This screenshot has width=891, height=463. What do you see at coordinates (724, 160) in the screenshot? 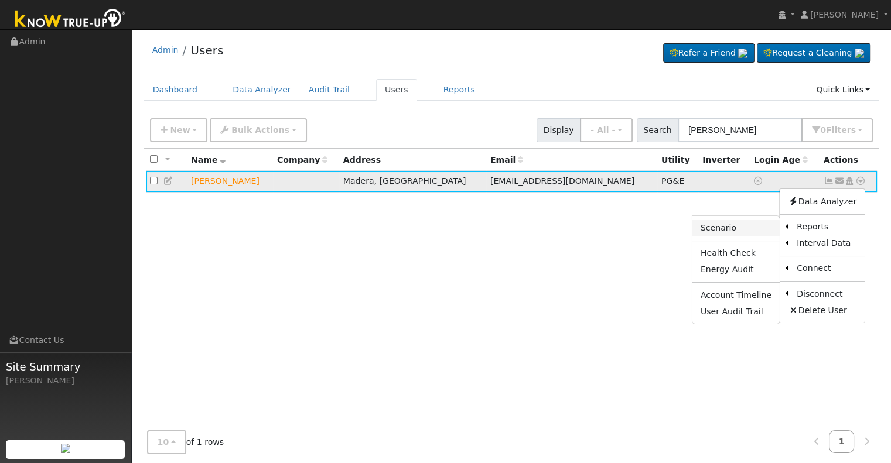
I see `div: Inverter` at bounding box center [724, 160].